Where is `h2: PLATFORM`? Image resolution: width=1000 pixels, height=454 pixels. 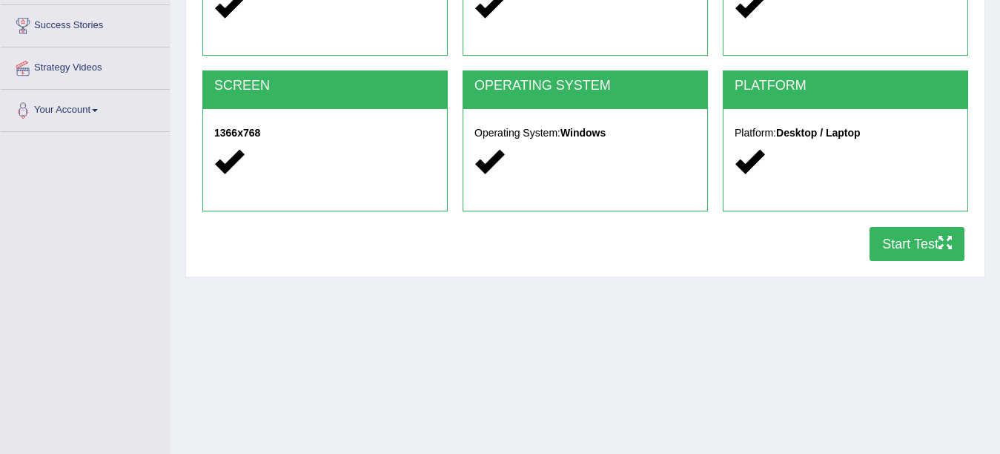 h2: PLATFORM is located at coordinates (845, 86).